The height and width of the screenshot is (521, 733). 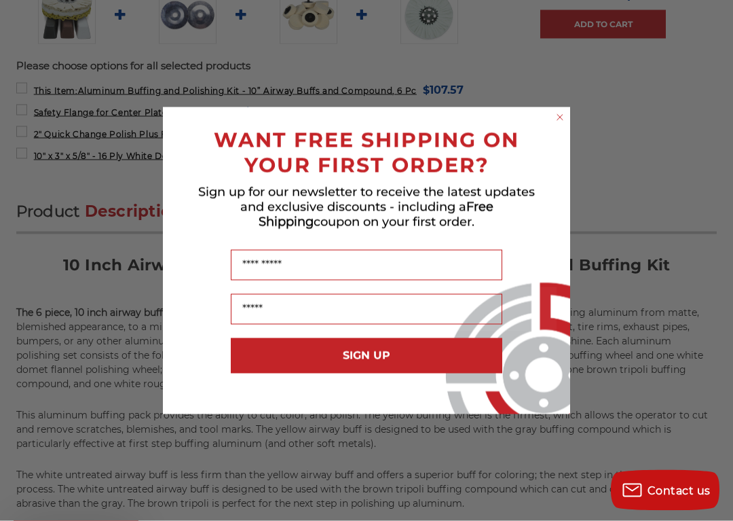 What do you see at coordinates (679, 490) in the screenshot?
I see `span: Contact us` at bounding box center [679, 490].